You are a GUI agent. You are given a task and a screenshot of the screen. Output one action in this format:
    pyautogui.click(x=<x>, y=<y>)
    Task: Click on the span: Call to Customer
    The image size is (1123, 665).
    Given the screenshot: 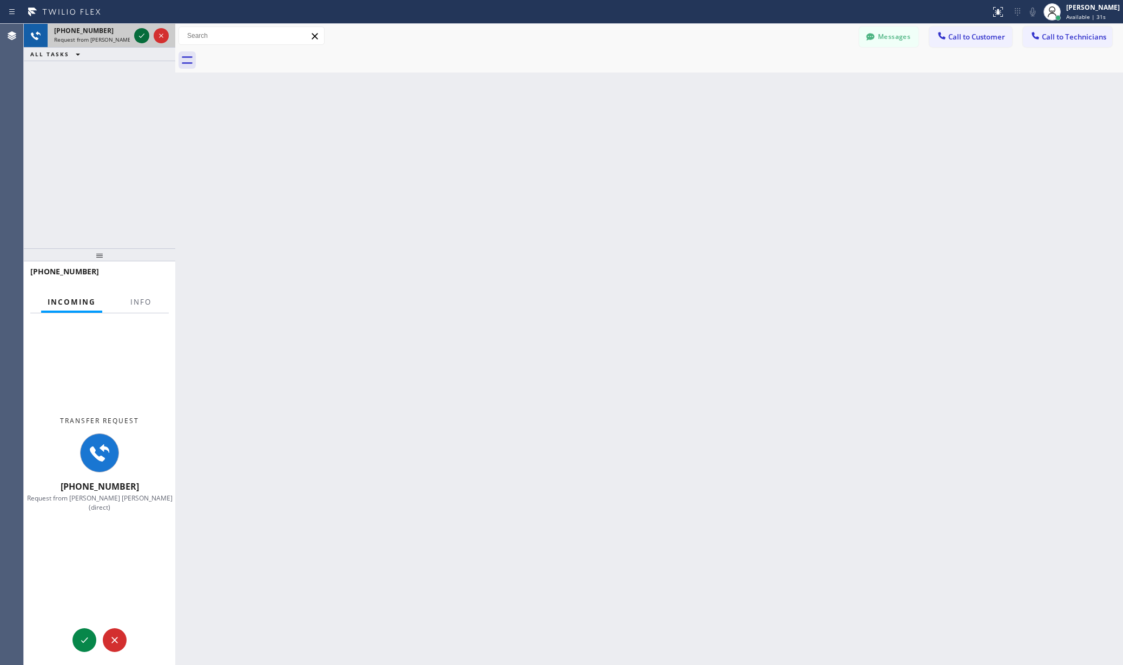 What is the action you would take?
    pyautogui.click(x=976, y=37)
    